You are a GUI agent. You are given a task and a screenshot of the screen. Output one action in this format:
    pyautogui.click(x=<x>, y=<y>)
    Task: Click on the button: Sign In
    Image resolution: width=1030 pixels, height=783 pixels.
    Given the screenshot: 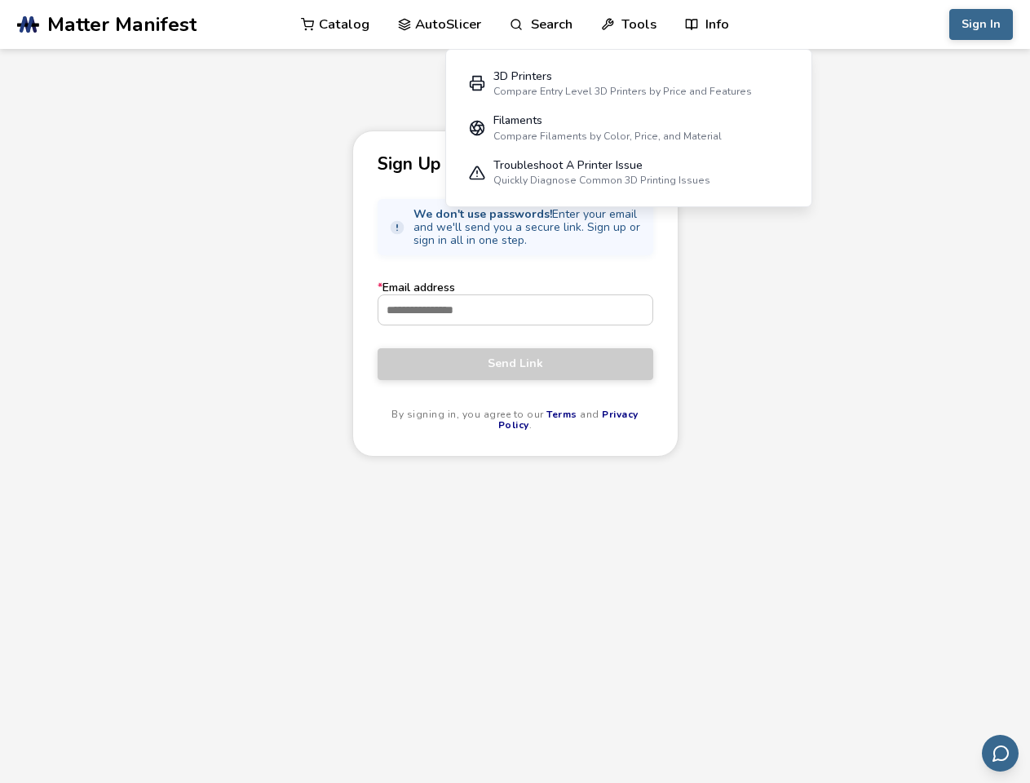 What is the action you would take?
    pyautogui.click(x=981, y=24)
    